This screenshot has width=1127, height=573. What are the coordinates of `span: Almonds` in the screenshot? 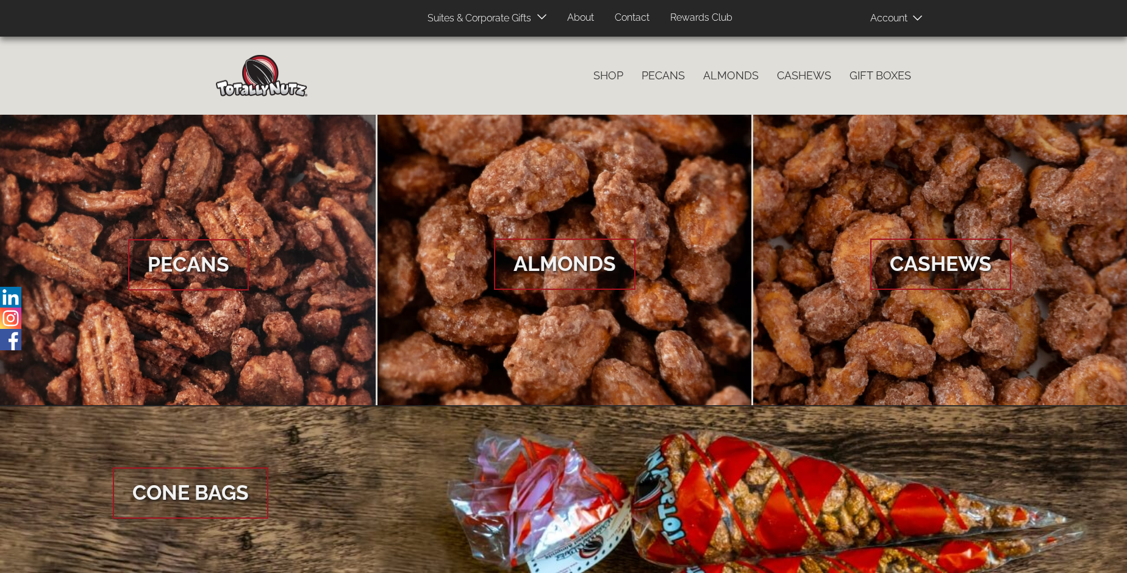 It's located at (565, 264).